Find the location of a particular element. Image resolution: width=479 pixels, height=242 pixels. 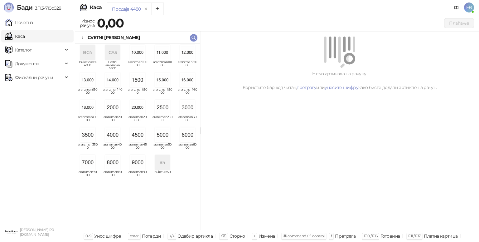

span: aranzman4000 is located at coordinates (113, 148).